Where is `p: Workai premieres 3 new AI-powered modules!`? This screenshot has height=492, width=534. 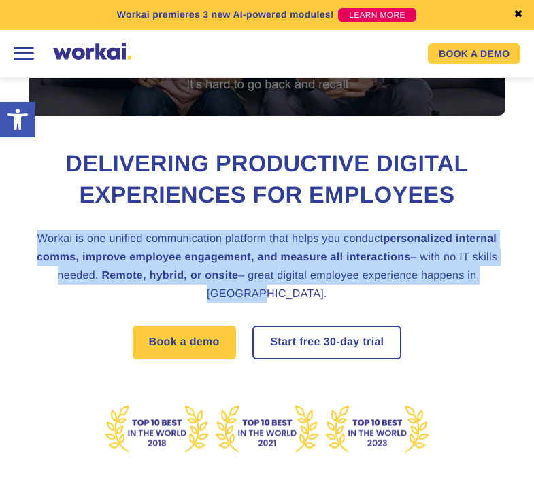
p: Workai premieres 3 new AI-powered modules! is located at coordinates (225, 14).